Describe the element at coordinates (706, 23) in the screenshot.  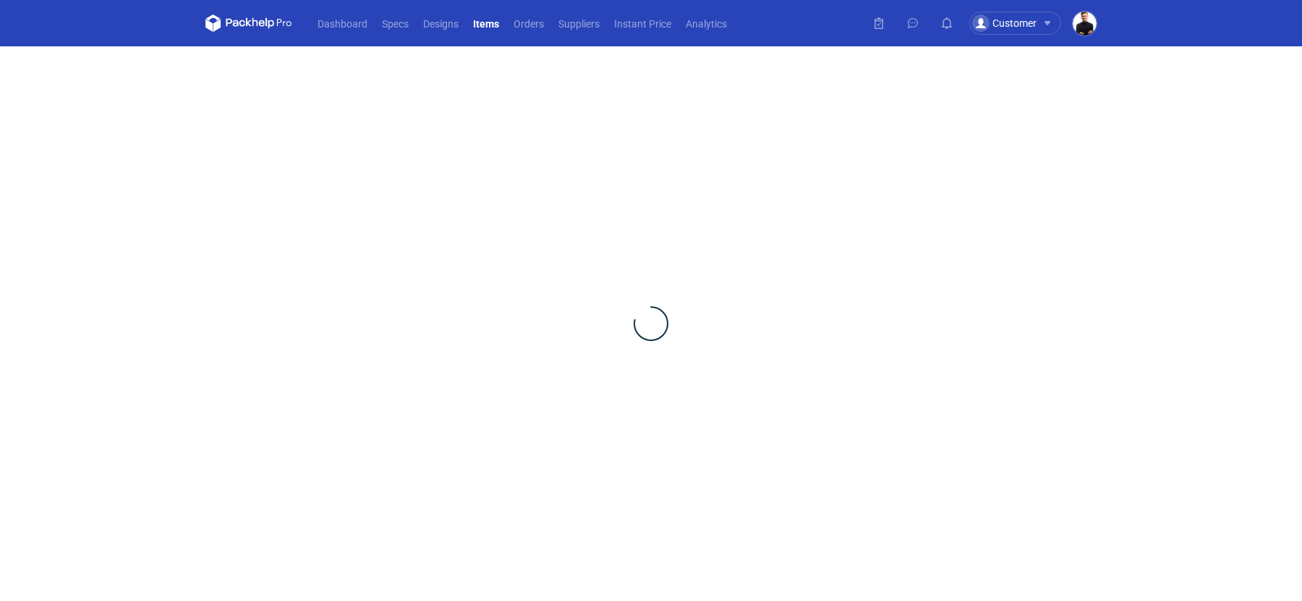
I see `a: Analytics` at that location.